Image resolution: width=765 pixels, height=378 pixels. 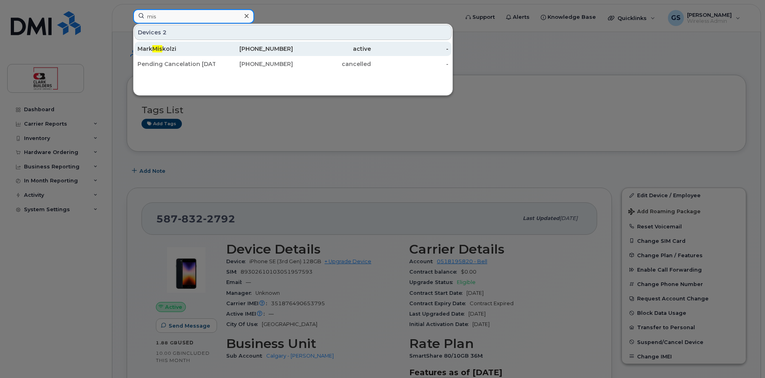 I want to click on div: Mark kolzi, so click(x=176, y=49).